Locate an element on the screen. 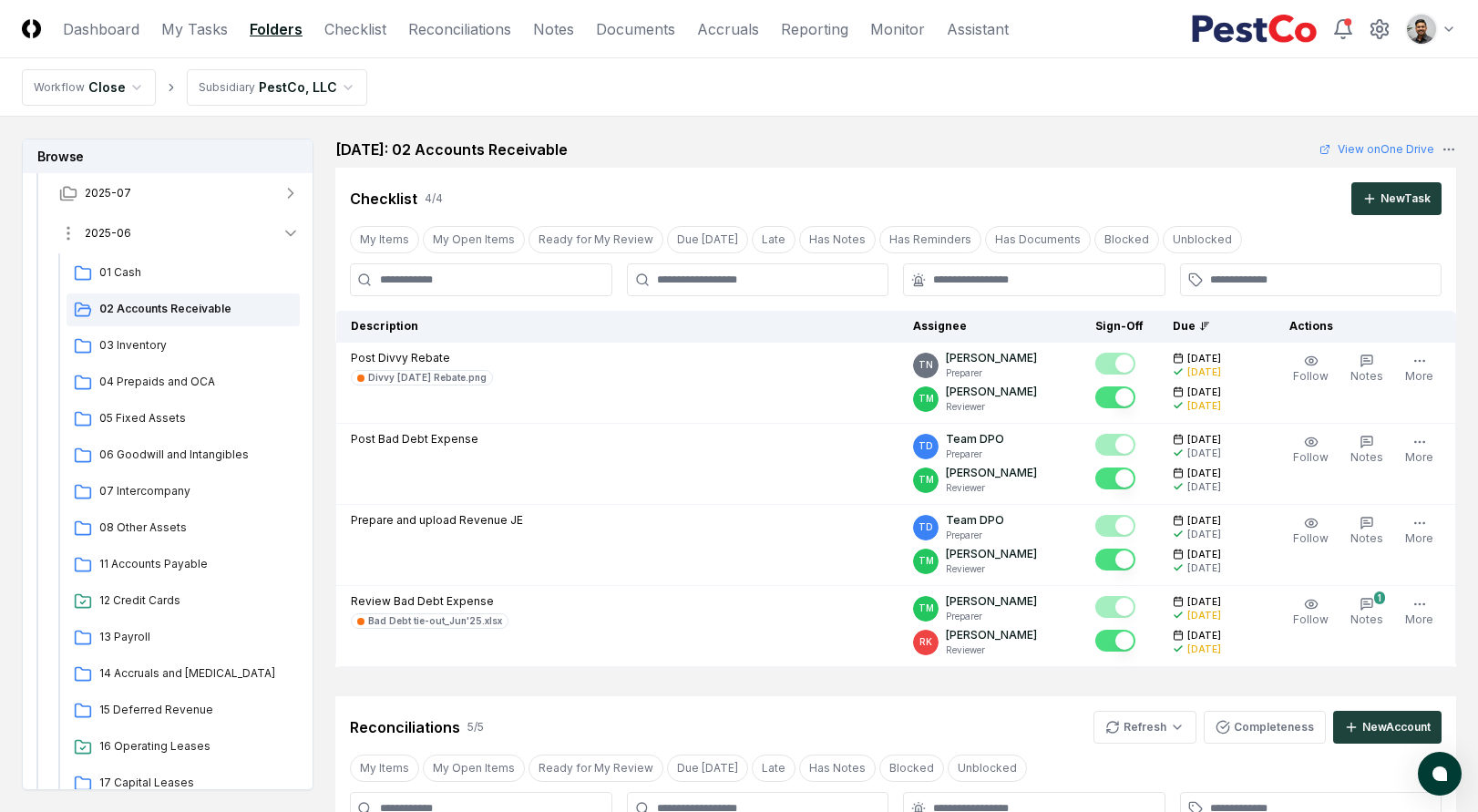 The height and width of the screenshot is (812, 1478). span: 11 Accounts Payable is located at coordinates (196, 564).